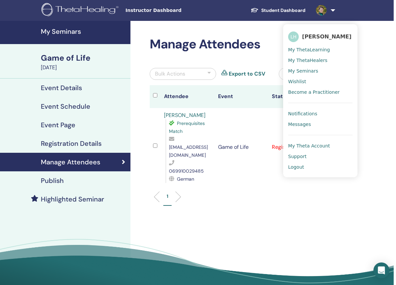 Image resolution: width=396 pixels, height=285 pixels. I want to click on h4: Highlighted Seminar, so click(72, 199).